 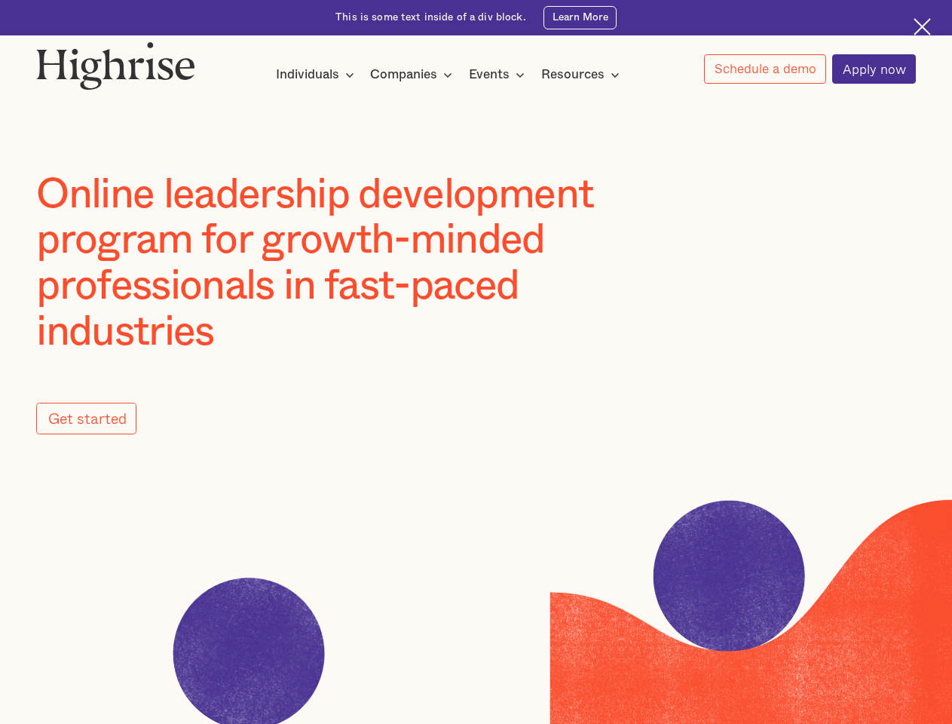 I want to click on div: This is some text inside of a div block., so click(x=431, y=17).